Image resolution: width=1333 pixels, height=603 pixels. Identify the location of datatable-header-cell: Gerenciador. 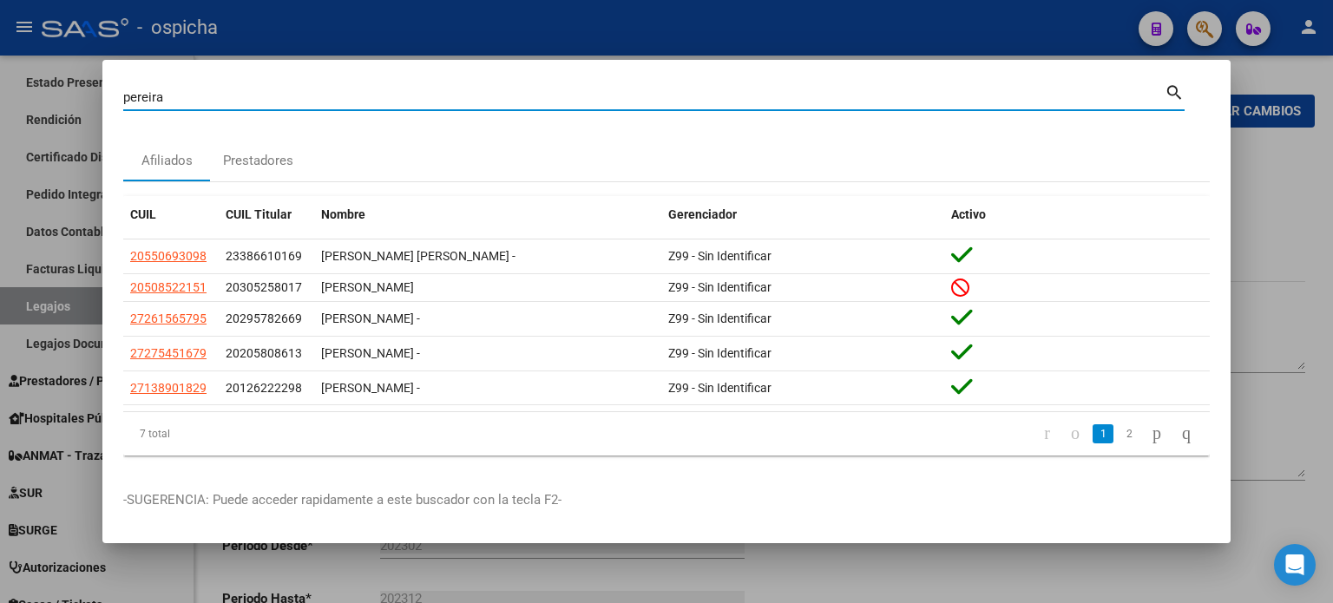
(803, 214).